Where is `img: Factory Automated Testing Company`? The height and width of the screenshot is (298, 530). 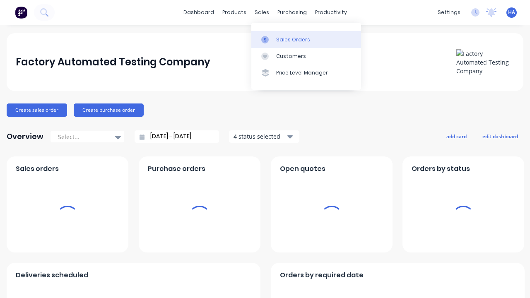 img: Factory Automated Testing Company is located at coordinates (485, 62).